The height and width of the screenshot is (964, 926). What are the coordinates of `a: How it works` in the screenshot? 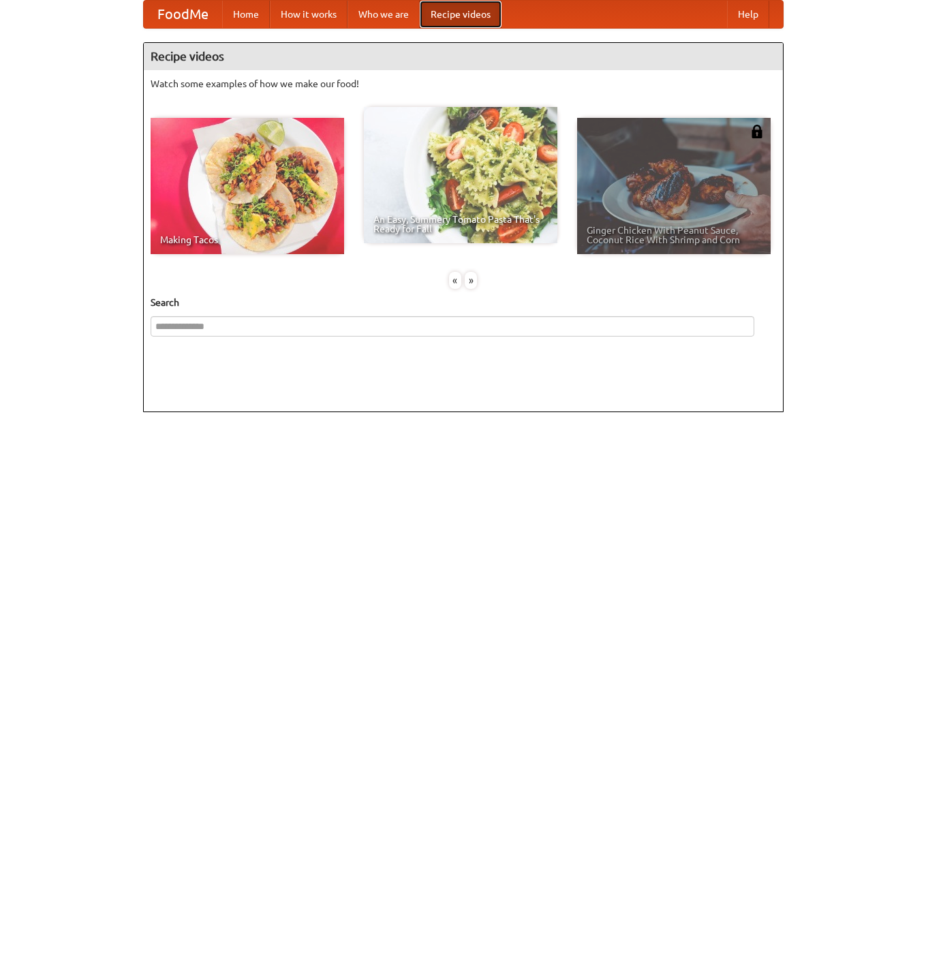 It's located at (309, 14).